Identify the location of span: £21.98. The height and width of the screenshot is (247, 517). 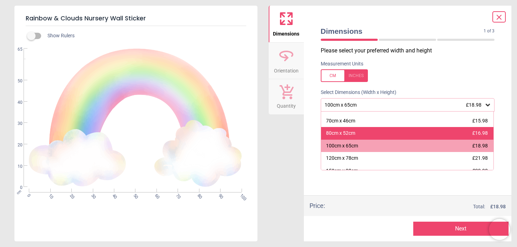
(480, 158).